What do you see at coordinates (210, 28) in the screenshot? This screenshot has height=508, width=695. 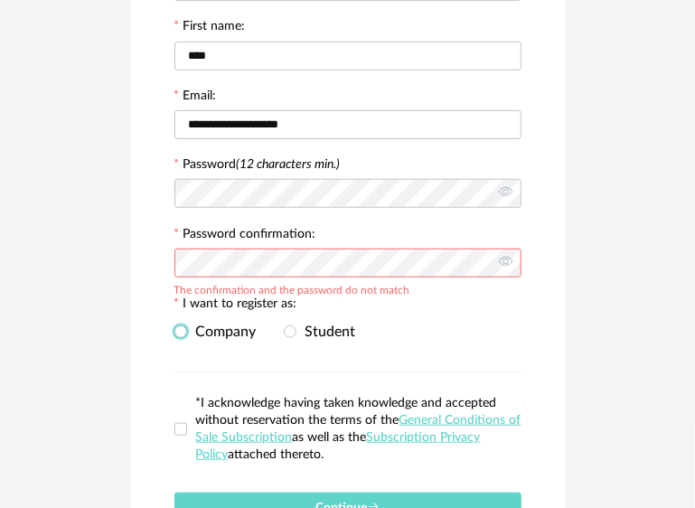 I see `label: First name:` at bounding box center [210, 28].